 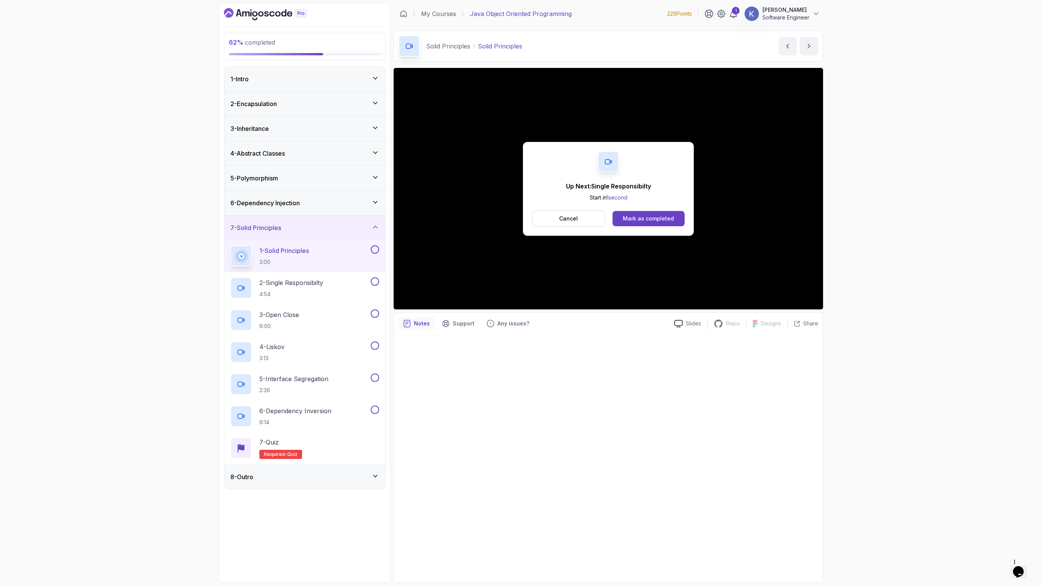 I want to click on p: 6:14, so click(x=295, y=422).